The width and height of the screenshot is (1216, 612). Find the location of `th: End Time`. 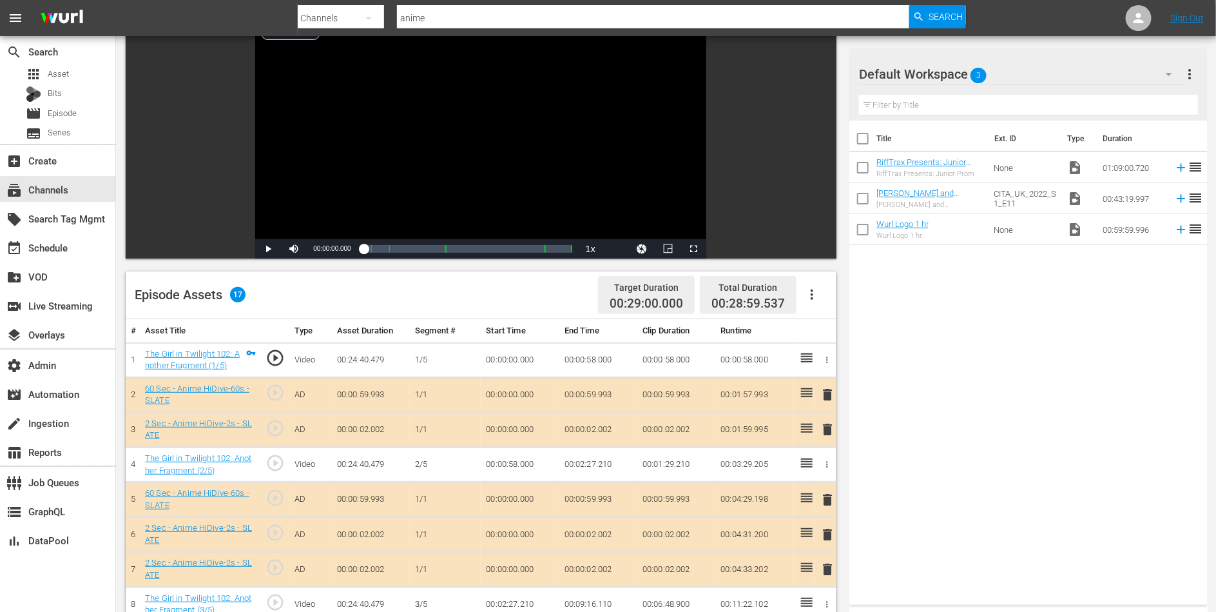

th: End Time is located at coordinates (598, 331).